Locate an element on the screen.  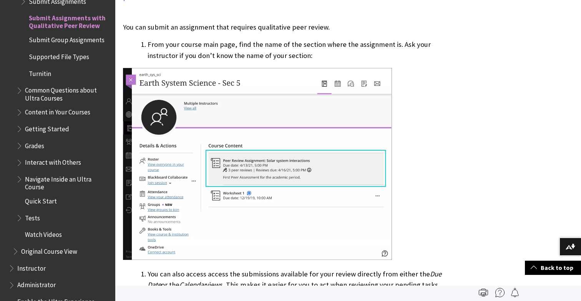
img: Print is located at coordinates (483, 293).